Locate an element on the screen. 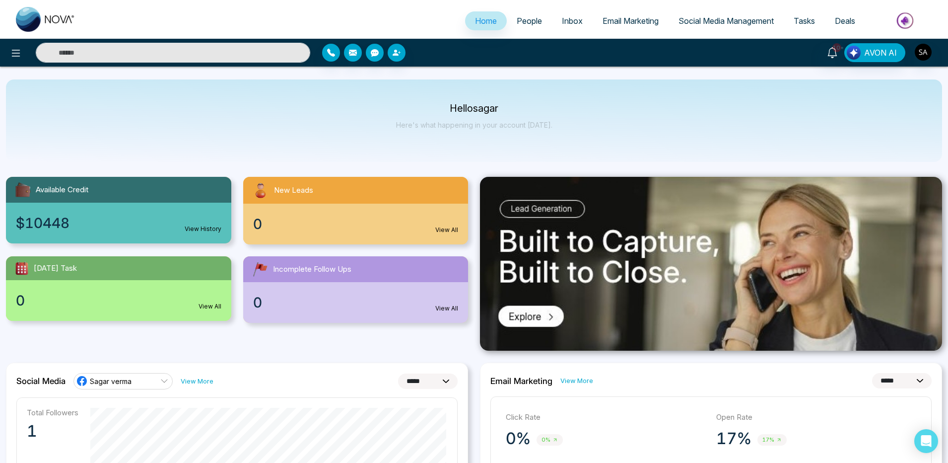 This screenshot has width=948, height=463. p: Hello sagar is located at coordinates (474, 108).